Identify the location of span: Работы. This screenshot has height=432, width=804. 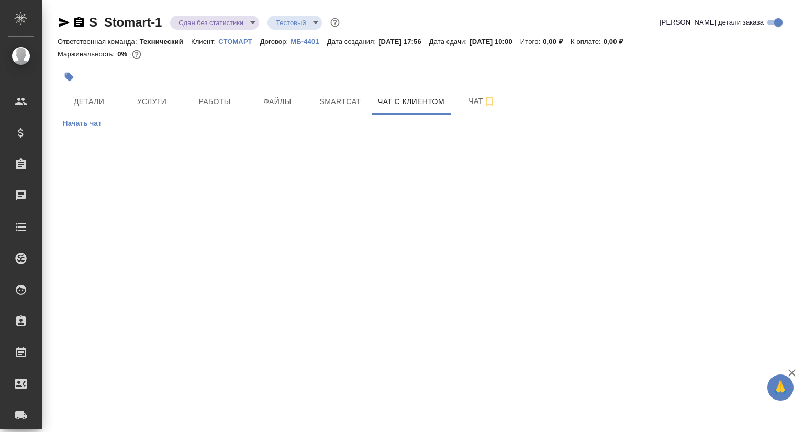
(215, 102).